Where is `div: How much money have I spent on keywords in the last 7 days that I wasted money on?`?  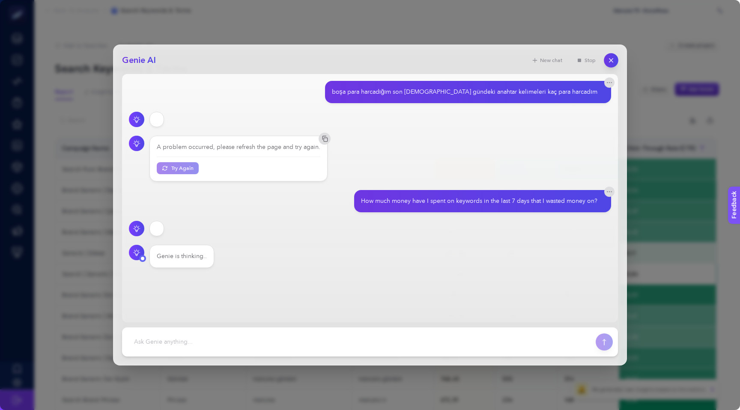 div: How much money have I spent on keywords in the last 7 days that I wasted money on? is located at coordinates (479, 201).